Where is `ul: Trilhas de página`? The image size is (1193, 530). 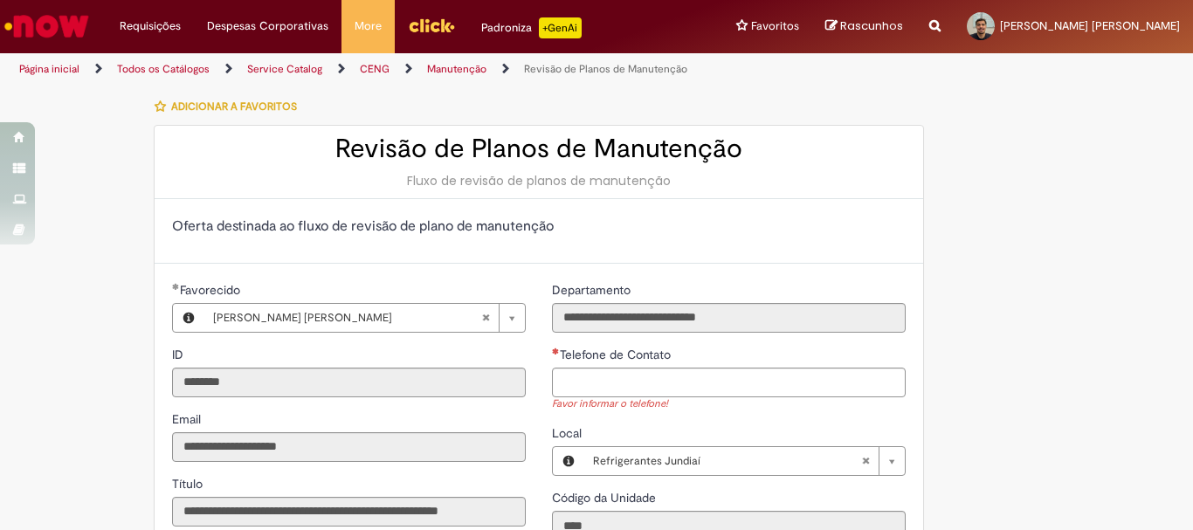 ul: Trilhas de página is located at coordinates (397, 69).